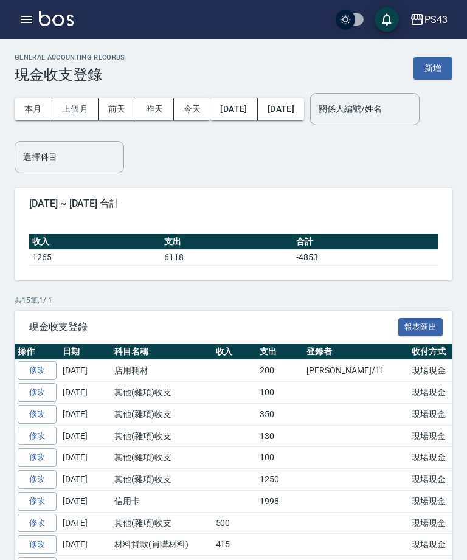 The height and width of the screenshot is (560, 467). I want to click on button: 前天, so click(117, 109).